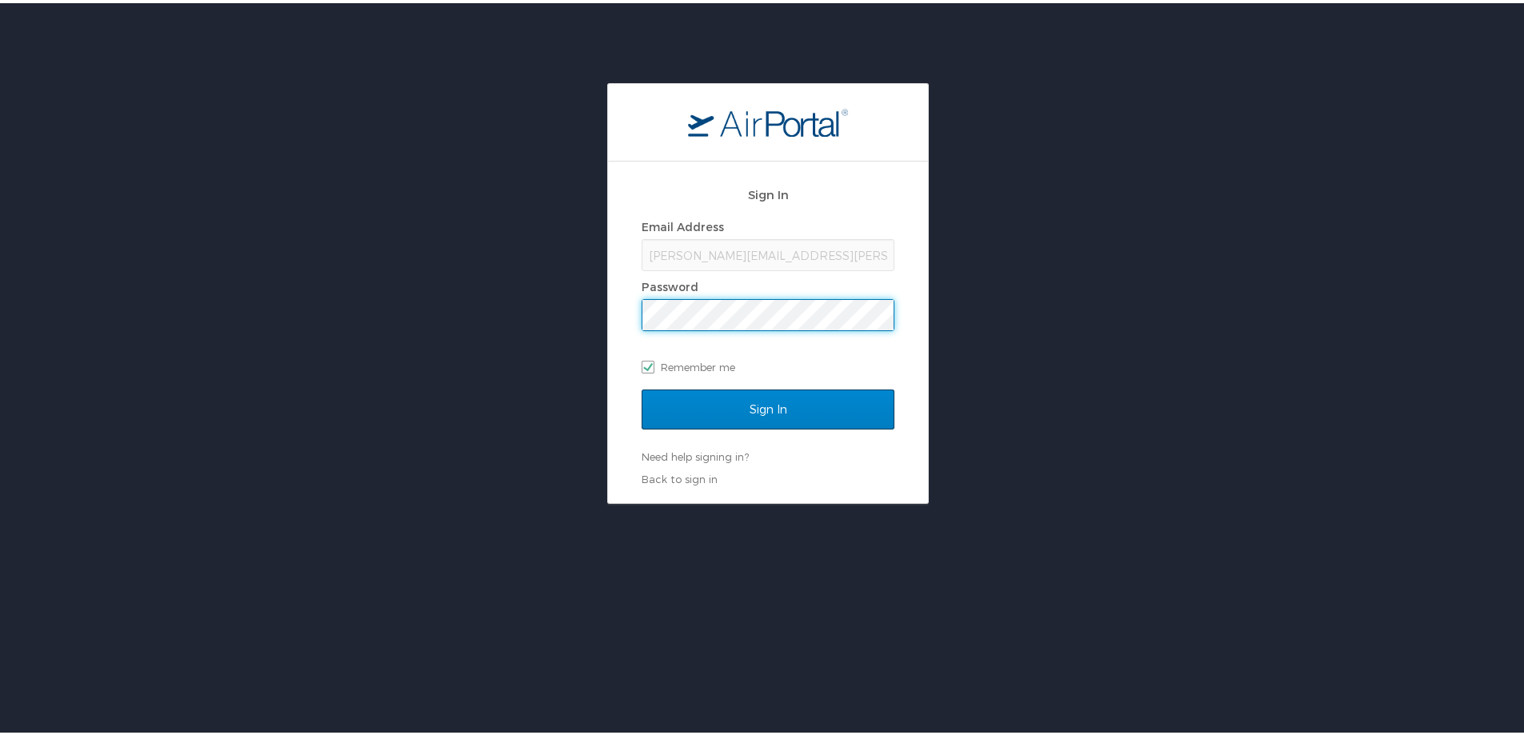  Describe the element at coordinates (768, 364) in the screenshot. I see `label: Remember me` at that location.